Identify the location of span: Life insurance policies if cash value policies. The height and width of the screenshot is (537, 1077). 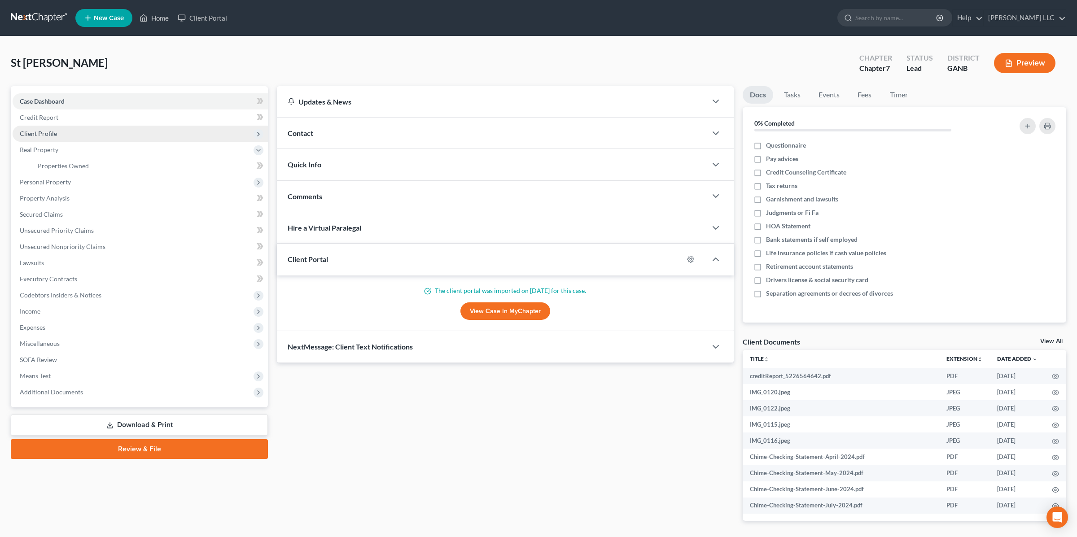
(826, 253).